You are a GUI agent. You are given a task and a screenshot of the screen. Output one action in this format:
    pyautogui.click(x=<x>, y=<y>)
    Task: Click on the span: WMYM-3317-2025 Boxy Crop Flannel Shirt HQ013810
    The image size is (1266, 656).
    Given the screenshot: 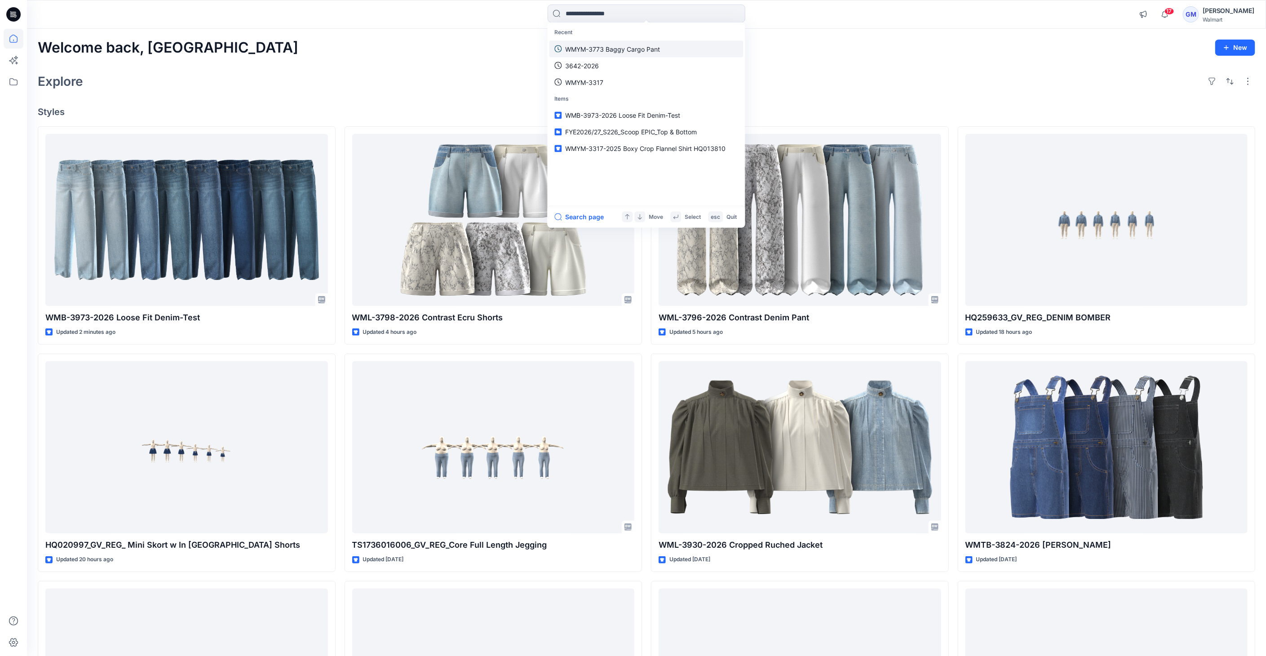 What is the action you would take?
    pyautogui.click(x=645, y=148)
    